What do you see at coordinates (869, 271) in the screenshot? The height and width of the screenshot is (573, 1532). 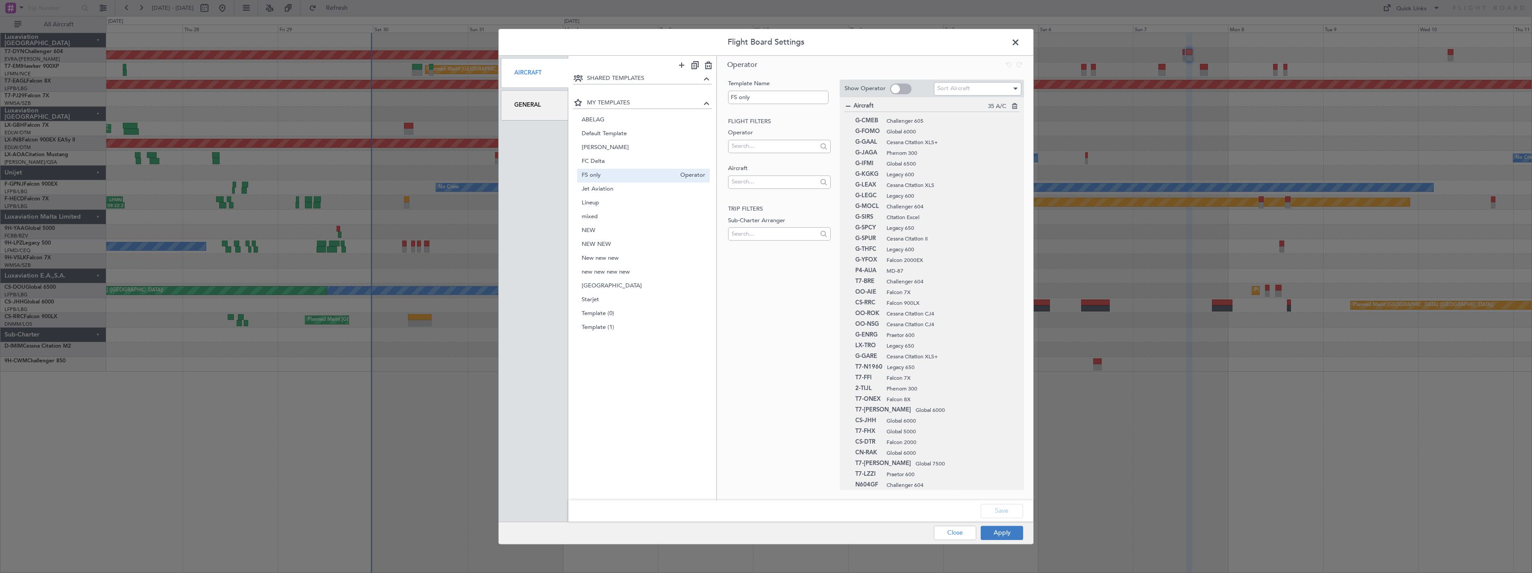 I see `span: P4-AUA` at bounding box center [869, 271].